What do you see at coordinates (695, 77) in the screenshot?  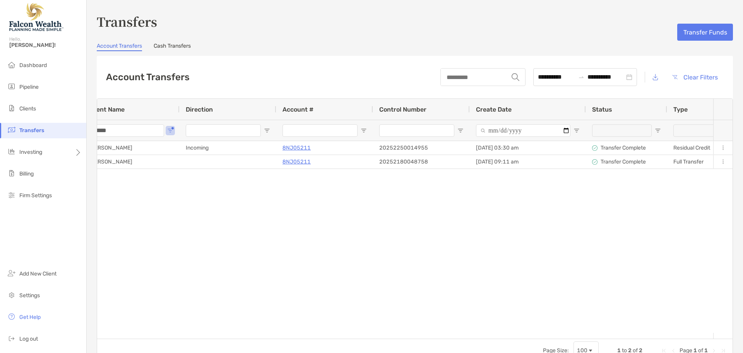 I see `button: Clear Filters` at bounding box center [695, 77].